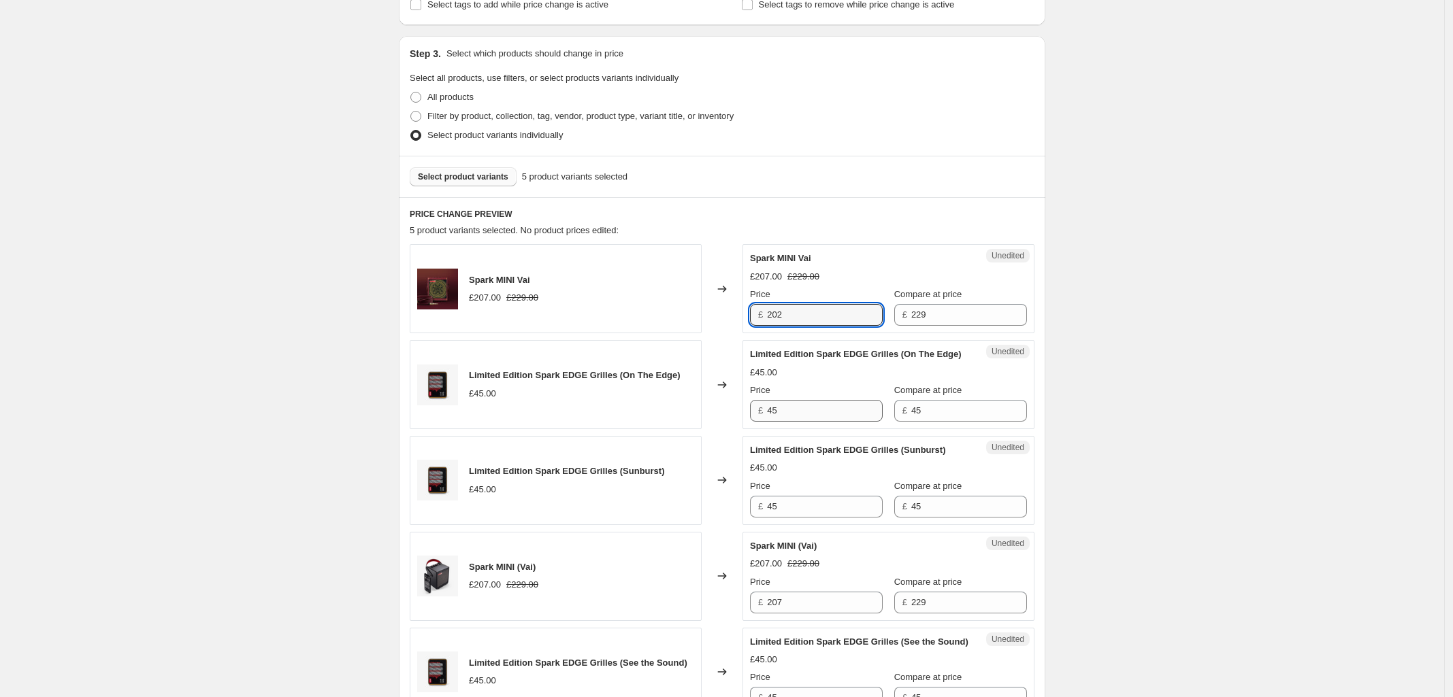  What do you see at coordinates (450, 97) in the screenshot?
I see `span: All products` at bounding box center [450, 97].